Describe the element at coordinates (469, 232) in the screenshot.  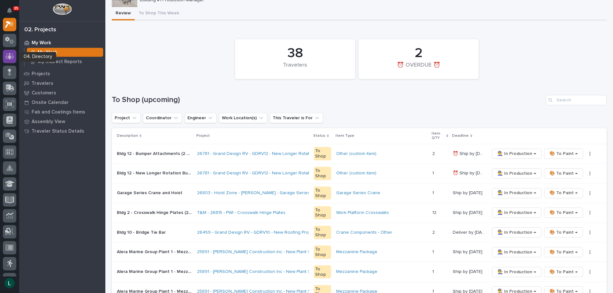
I see `p: Deliver by 8/29/25` at that location.